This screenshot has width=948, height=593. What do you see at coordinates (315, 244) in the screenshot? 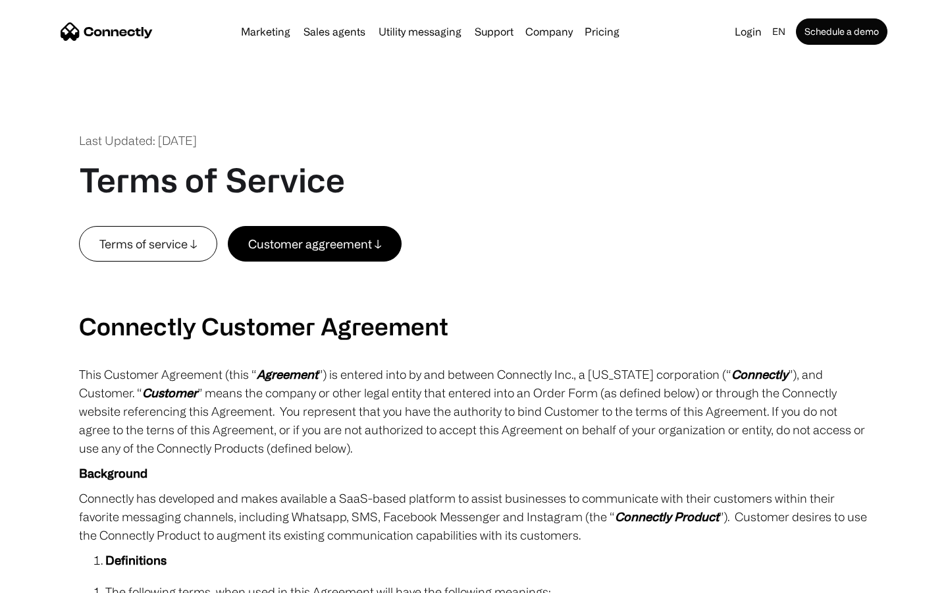
I see `div: Customer aggreement ↓` at bounding box center [315, 244].